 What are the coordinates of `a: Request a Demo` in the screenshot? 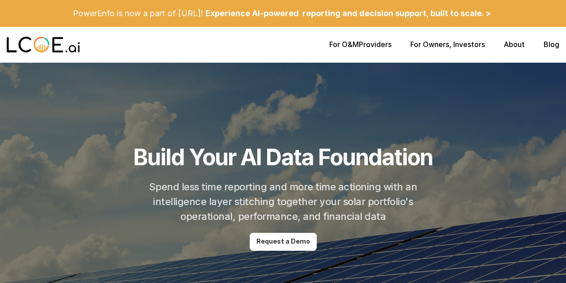 It's located at (283, 242).